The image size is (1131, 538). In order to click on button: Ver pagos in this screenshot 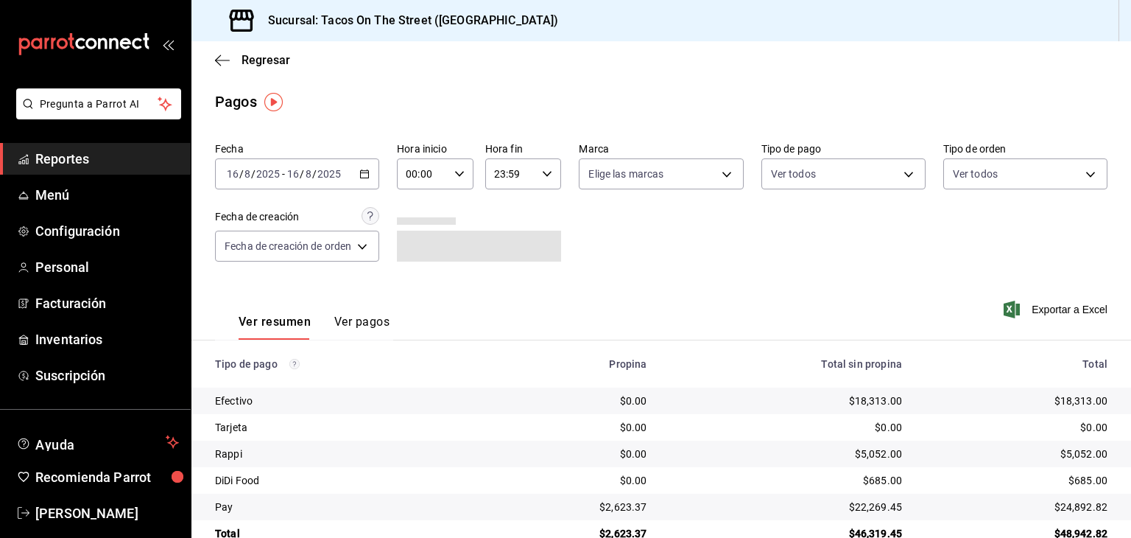, I will do `click(362, 327)`.